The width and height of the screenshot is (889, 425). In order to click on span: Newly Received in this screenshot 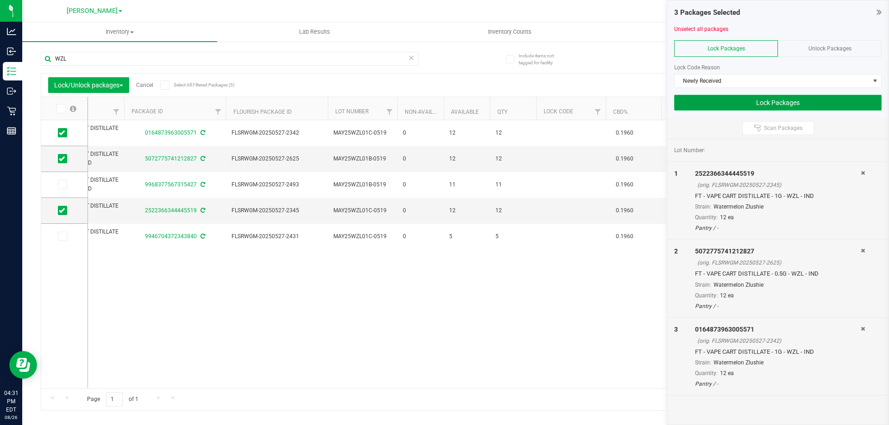, I will do `click(772, 81)`.